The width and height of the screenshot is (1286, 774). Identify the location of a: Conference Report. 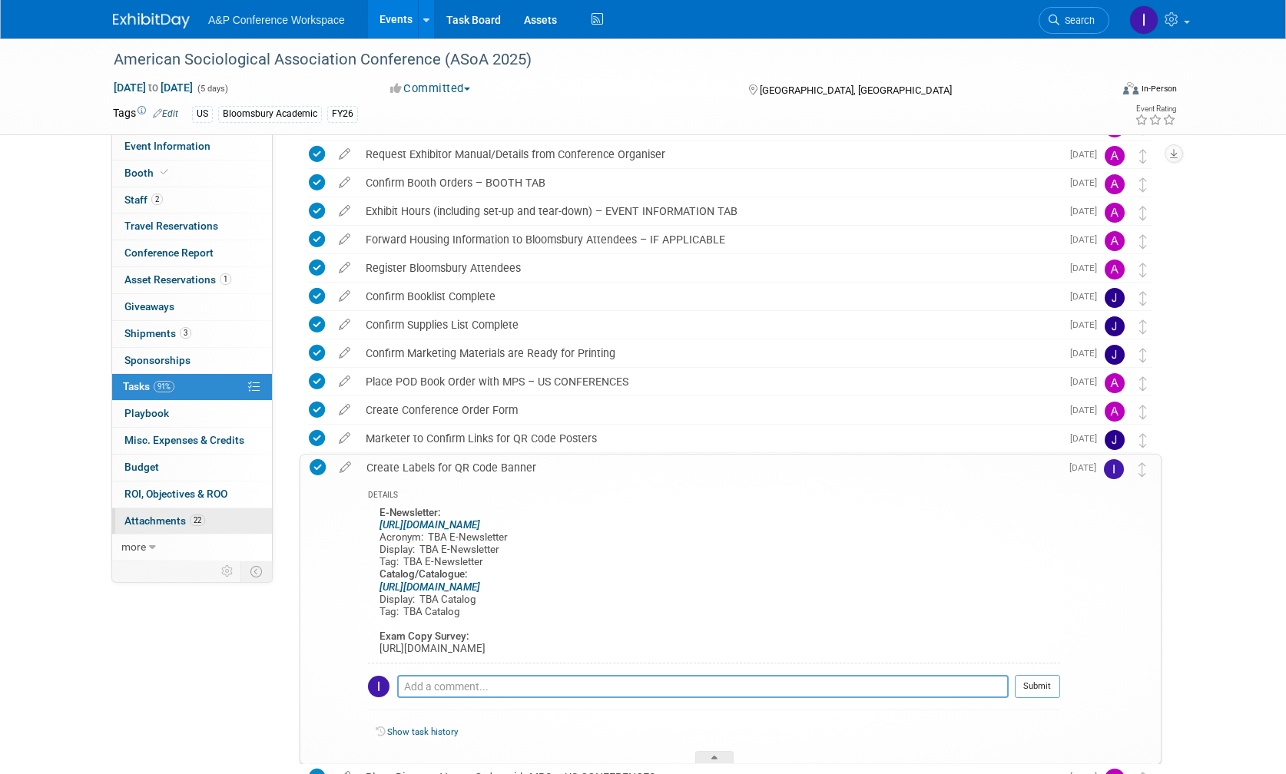
(192, 253).